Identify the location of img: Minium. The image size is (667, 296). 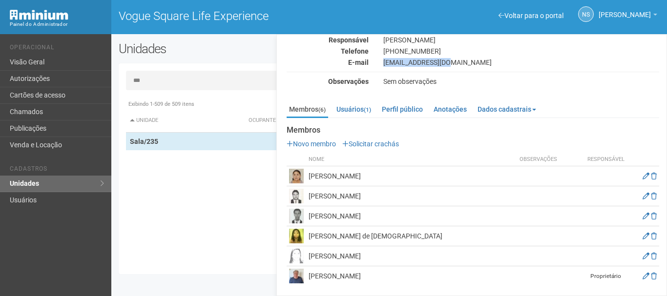
(39, 15).